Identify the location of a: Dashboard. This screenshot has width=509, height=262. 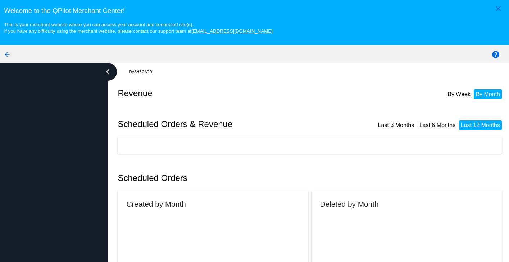
(143, 72).